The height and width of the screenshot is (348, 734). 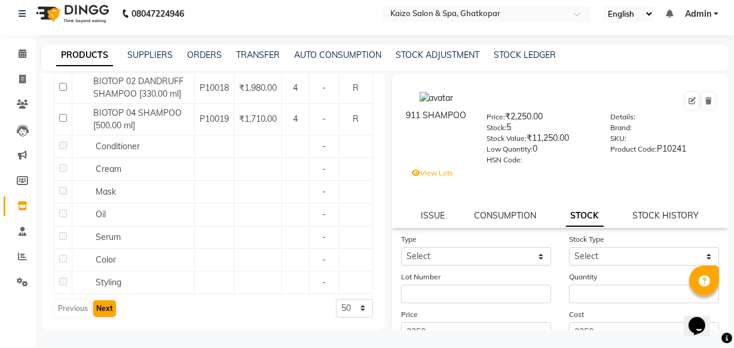 I want to click on span: Color, so click(x=106, y=260).